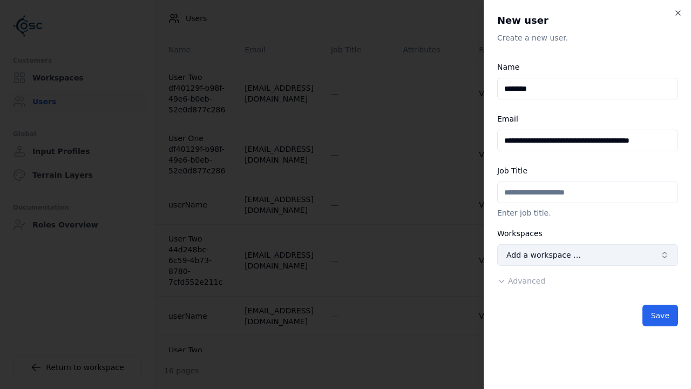 This screenshot has height=389, width=691. Describe the element at coordinates (520, 233) in the screenshot. I see `label: Workspaces` at that location.